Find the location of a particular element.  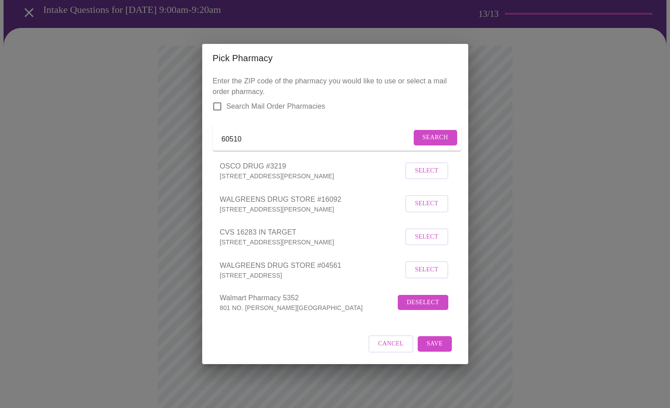

span: WALGREENS DRUG STORE #16092 is located at coordinates (311, 199).